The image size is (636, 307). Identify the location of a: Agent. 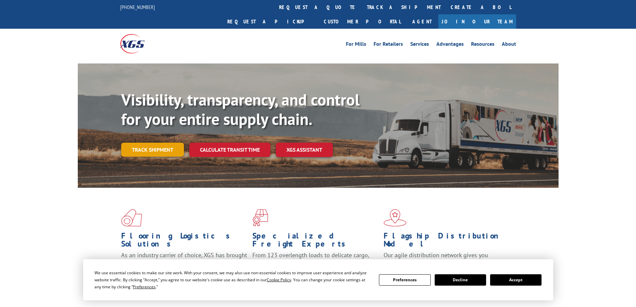
(422, 21).